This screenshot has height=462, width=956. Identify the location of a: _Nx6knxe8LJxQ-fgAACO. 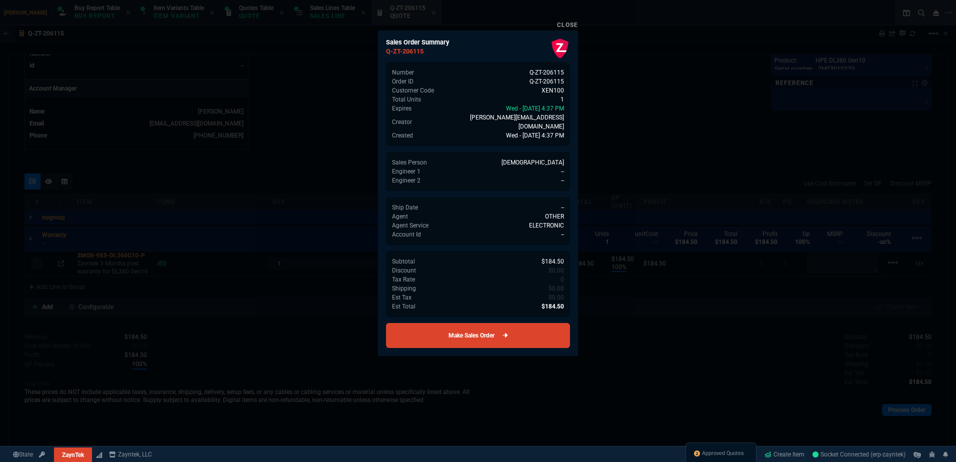
(859, 455).